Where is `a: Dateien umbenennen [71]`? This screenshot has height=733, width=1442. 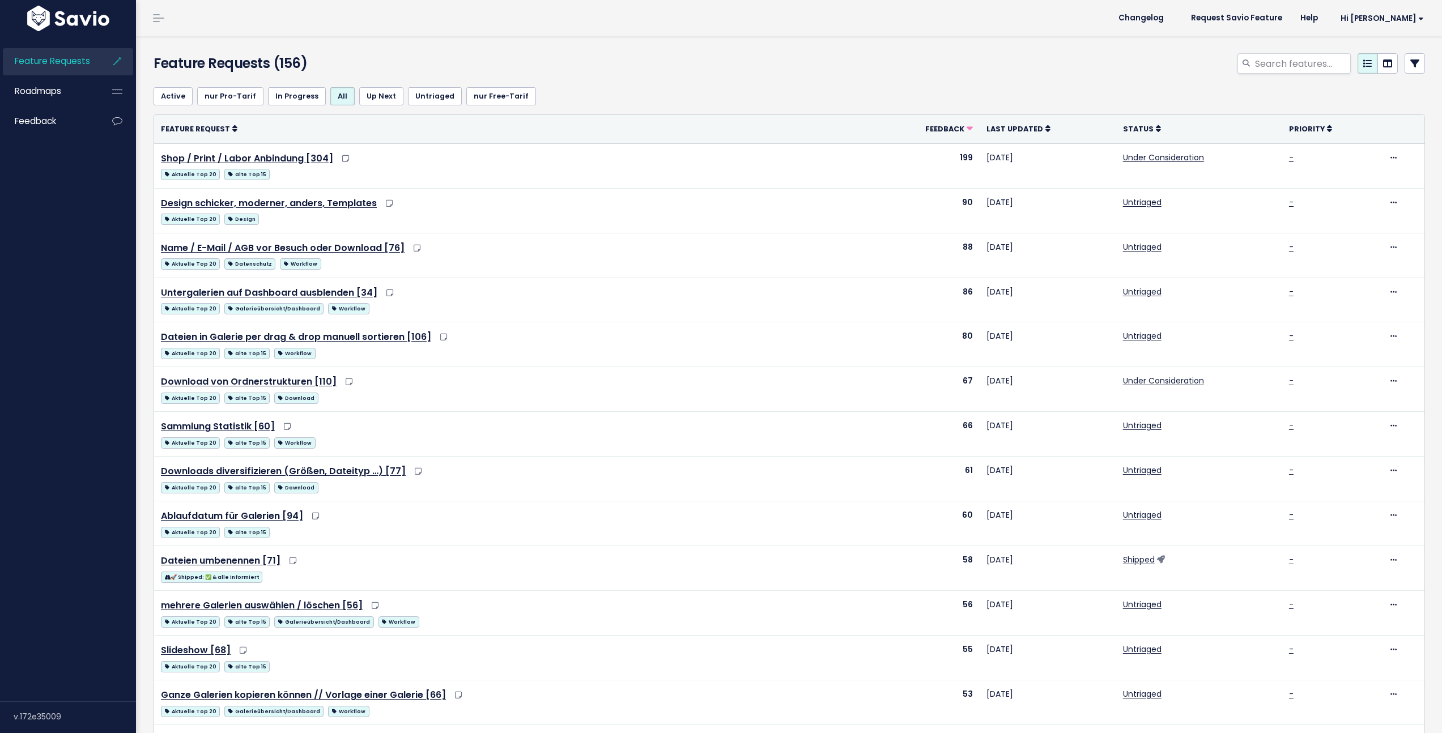
a: Dateien umbenennen [71] is located at coordinates (220, 560).